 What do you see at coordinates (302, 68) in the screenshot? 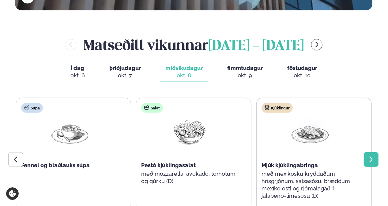
I see `span: föstudagur` at bounding box center [302, 68].